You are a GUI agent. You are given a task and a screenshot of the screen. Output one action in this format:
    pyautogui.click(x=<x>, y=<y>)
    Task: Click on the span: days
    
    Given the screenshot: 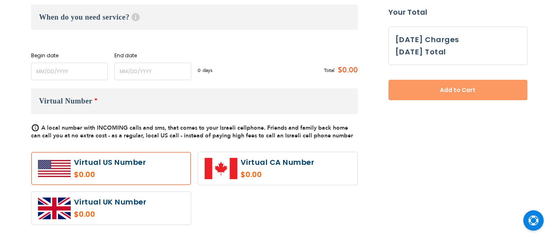 What is the action you would take?
    pyautogui.click(x=207, y=70)
    